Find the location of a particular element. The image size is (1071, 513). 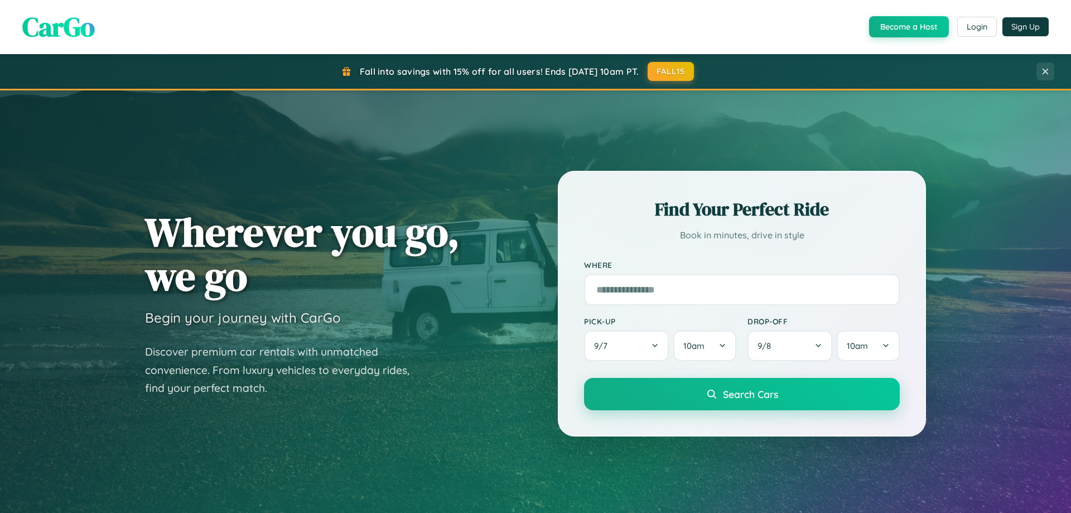

button: Sign Up is located at coordinates (1025, 27).